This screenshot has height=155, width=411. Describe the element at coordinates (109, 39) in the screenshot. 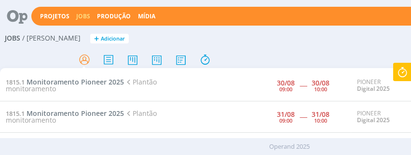

I see `button: +Adicionar` at that location.